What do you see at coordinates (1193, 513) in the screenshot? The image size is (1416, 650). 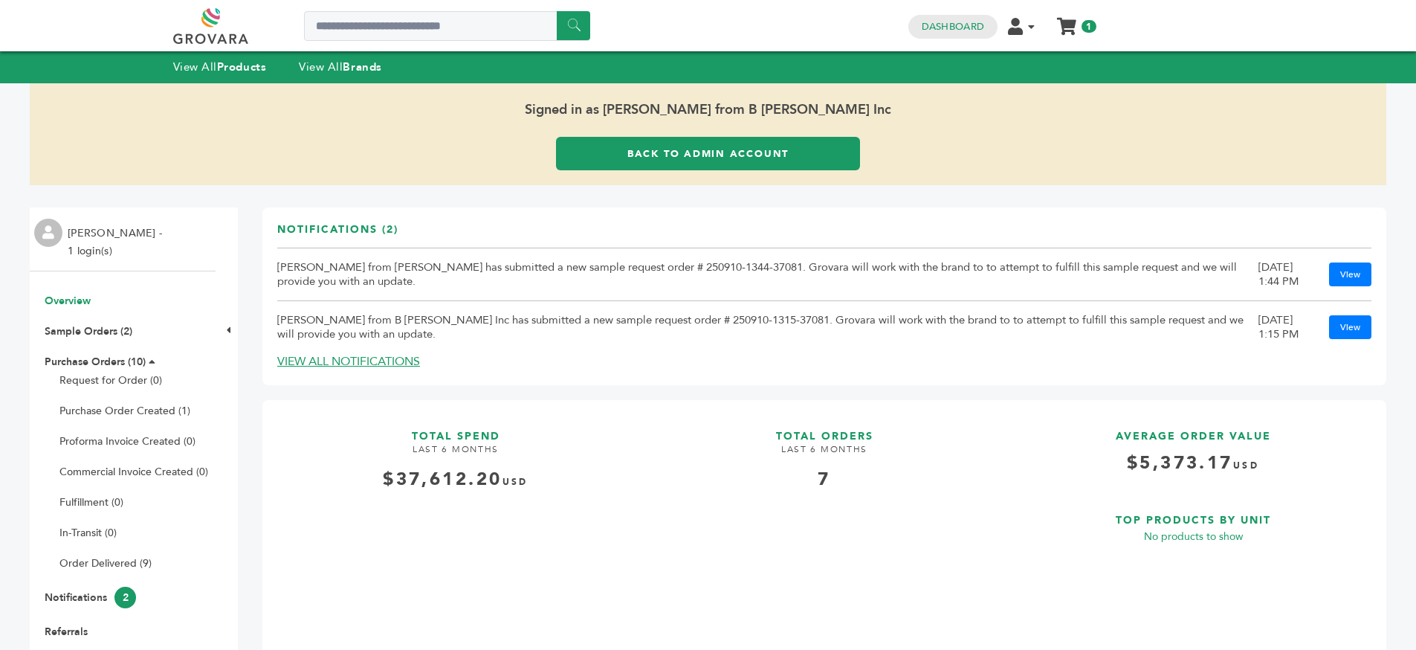 I see `h3: TOP PRODUCTS BY UNIT` at bounding box center [1193, 513].